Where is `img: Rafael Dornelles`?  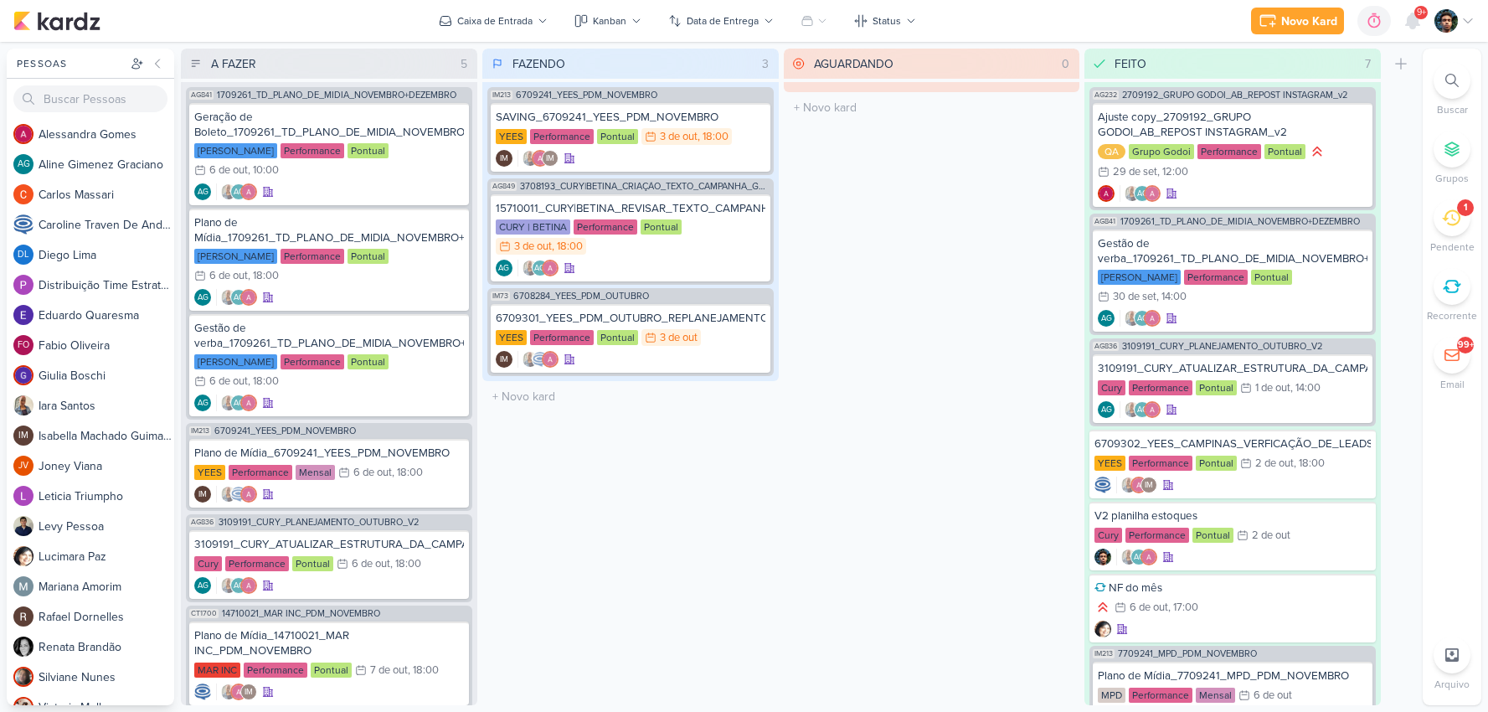 img: Rafael Dornelles is located at coordinates (23, 616).